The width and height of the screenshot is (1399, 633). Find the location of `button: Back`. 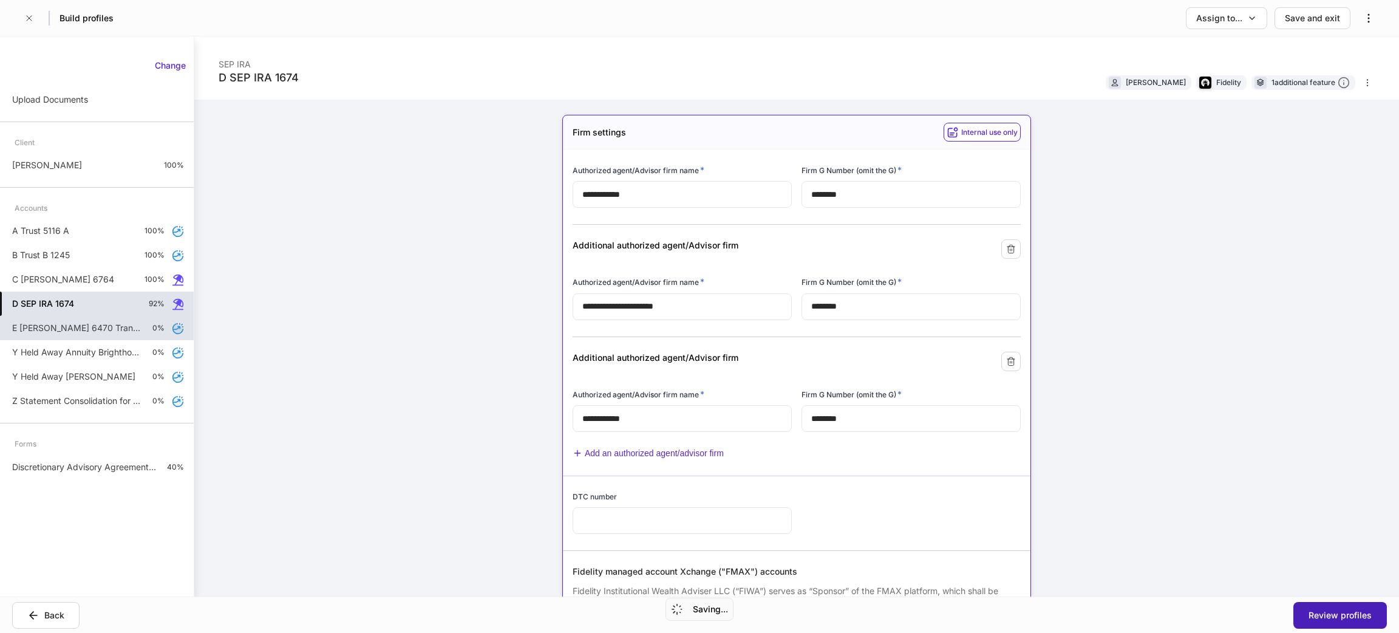

button: Back is located at coordinates (46, 615).